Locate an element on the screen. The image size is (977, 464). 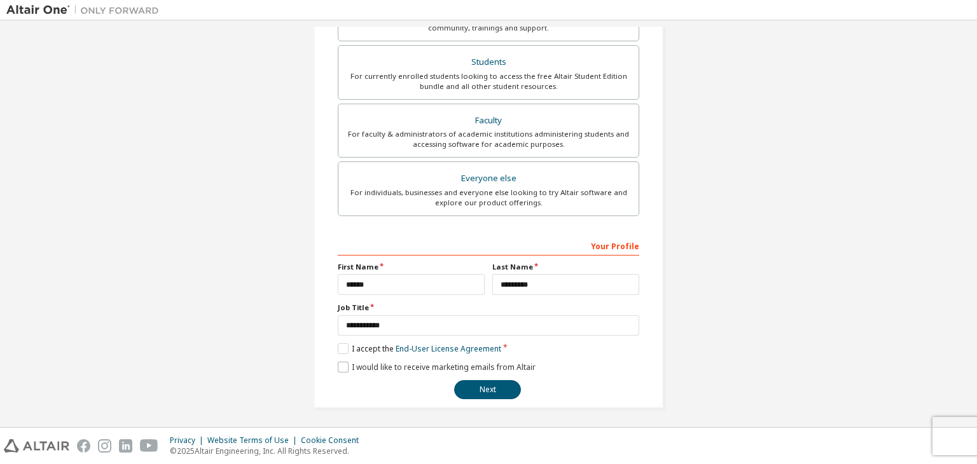
label: First Name is located at coordinates (411, 267).